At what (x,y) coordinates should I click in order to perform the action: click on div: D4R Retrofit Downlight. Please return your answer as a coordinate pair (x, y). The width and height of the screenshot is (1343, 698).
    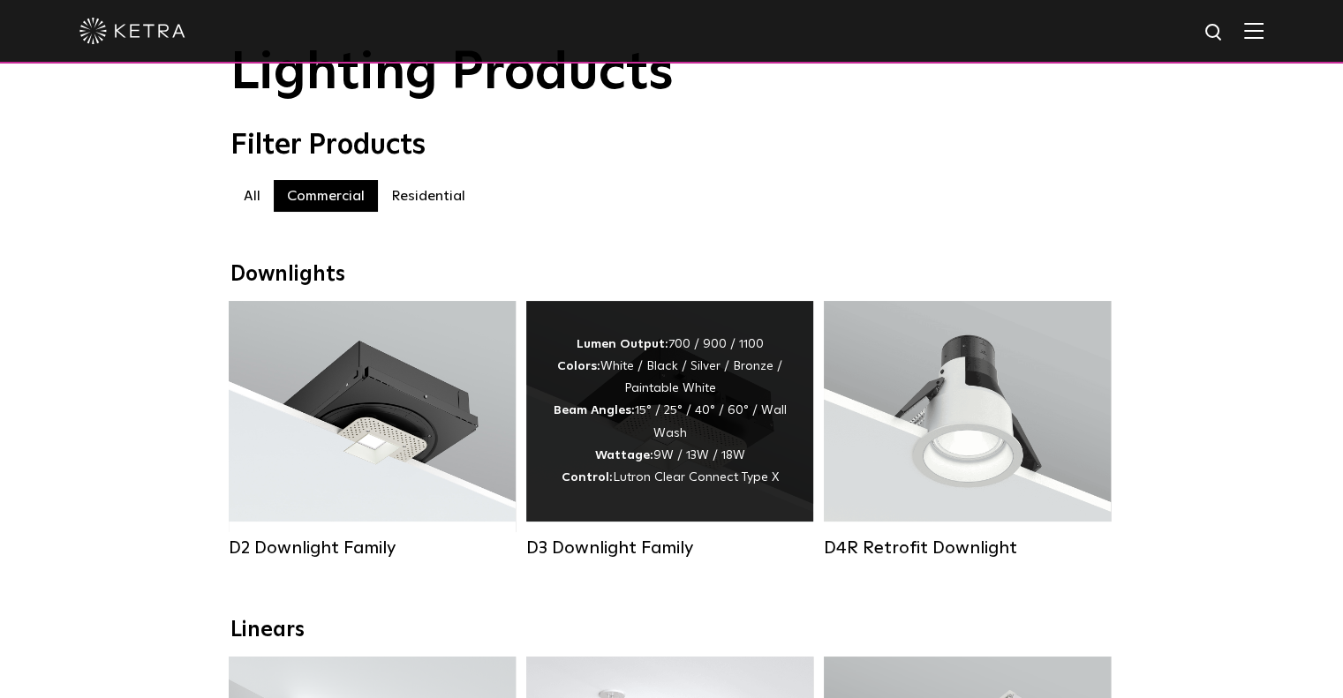
    Looking at the image, I should click on (967, 548).